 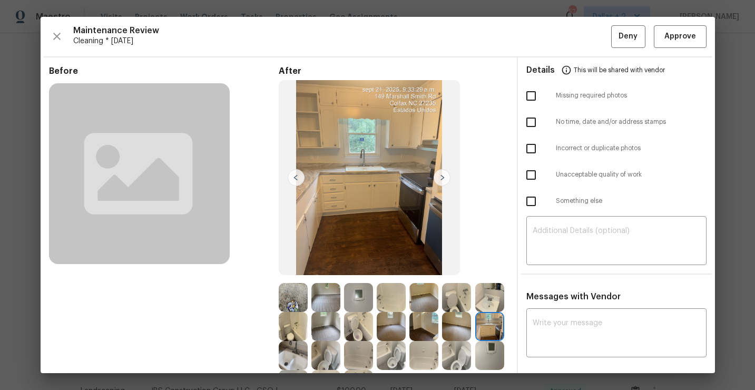 What do you see at coordinates (680, 36) in the screenshot?
I see `span: Approve` at bounding box center [680, 36].